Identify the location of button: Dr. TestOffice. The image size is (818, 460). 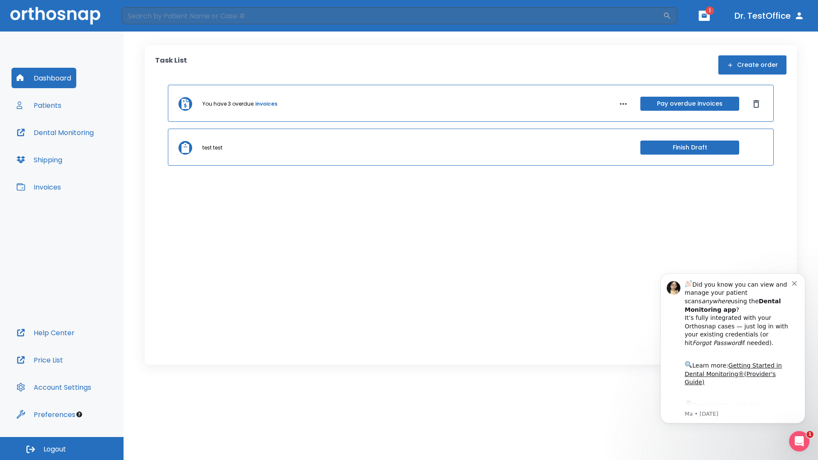
(769, 16).